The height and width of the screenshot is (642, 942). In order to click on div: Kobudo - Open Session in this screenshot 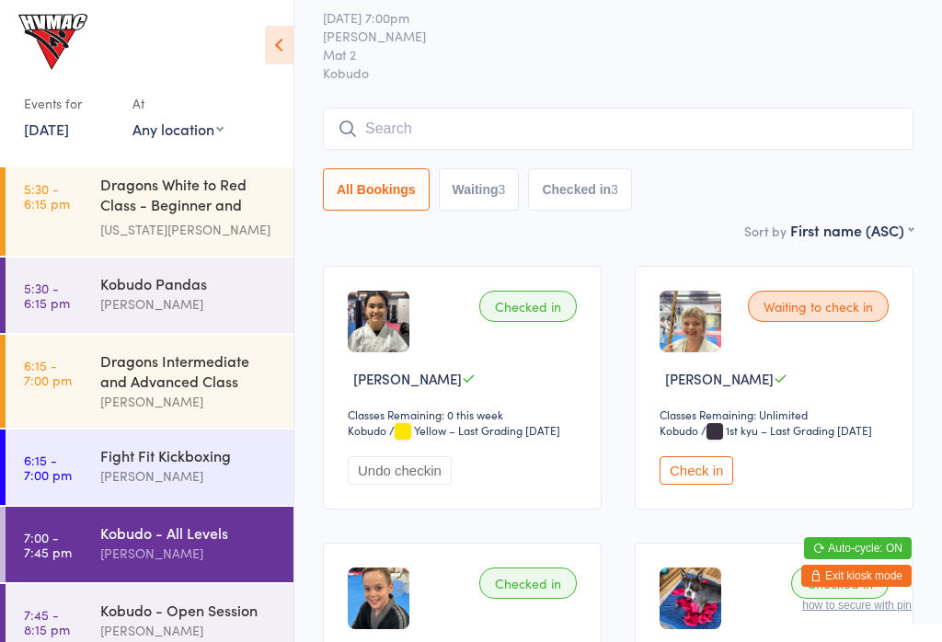, I will do `click(189, 610)`.